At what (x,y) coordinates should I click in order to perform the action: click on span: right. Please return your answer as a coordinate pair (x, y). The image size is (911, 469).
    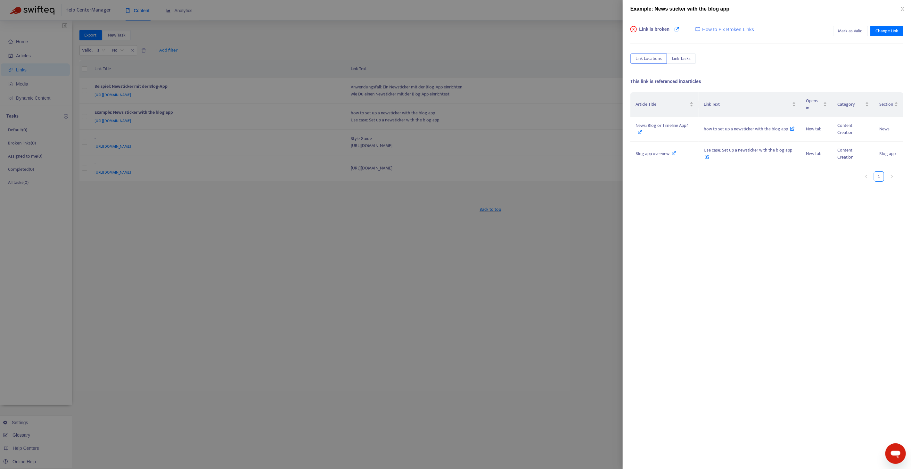
    Looking at the image, I should click on (892, 176).